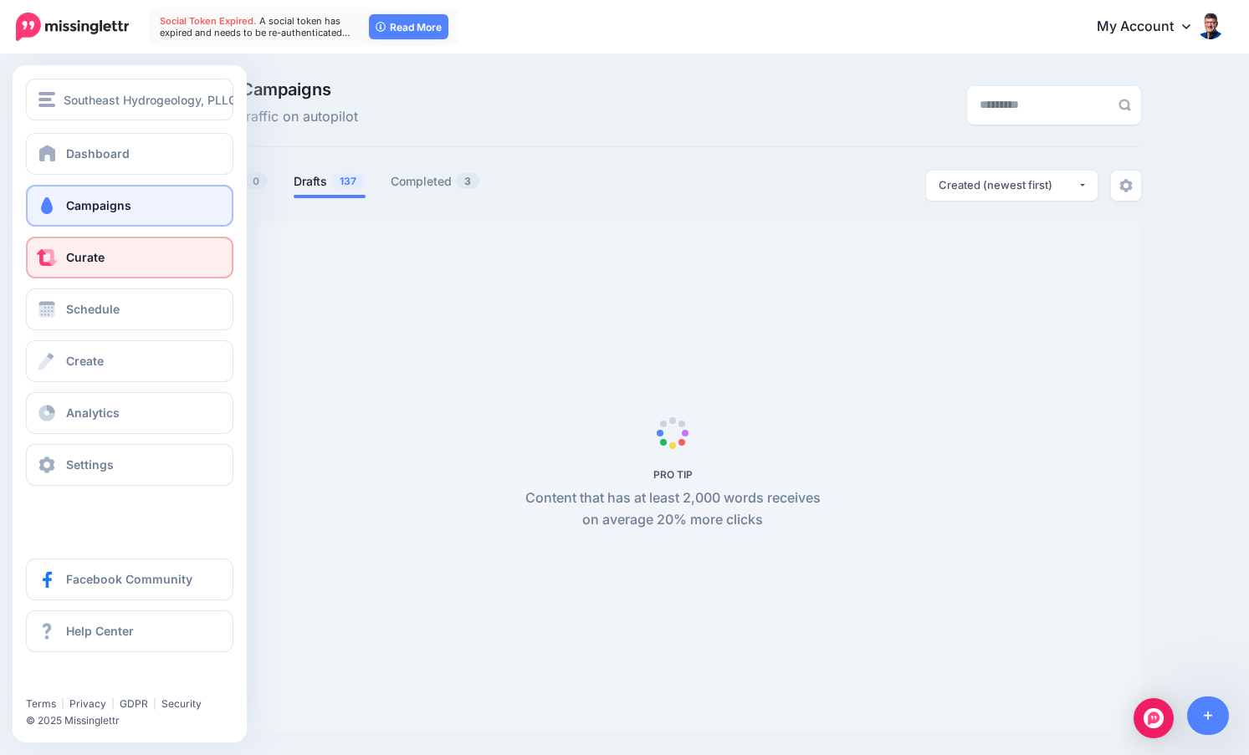 The width and height of the screenshot is (1249, 755). What do you see at coordinates (93, 412) in the screenshot?
I see `span: Analytics` at bounding box center [93, 412].